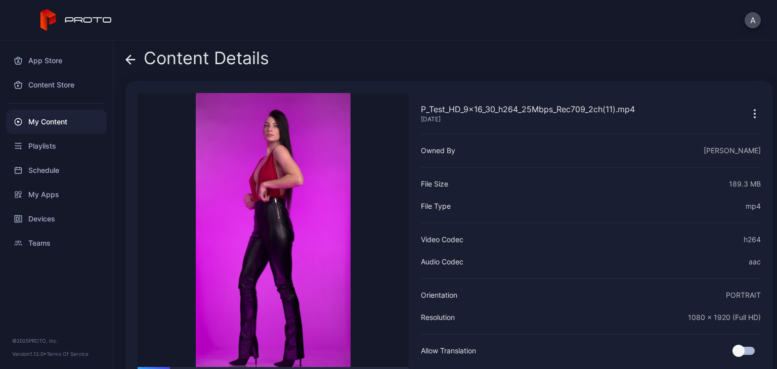 The width and height of the screenshot is (777, 369). What do you see at coordinates (527, 109) in the screenshot?
I see `div: P_Test_HD_9x16_30_h264_25Mbps_Rec709_2ch(11).mp4` at bounding box center [527, 109].